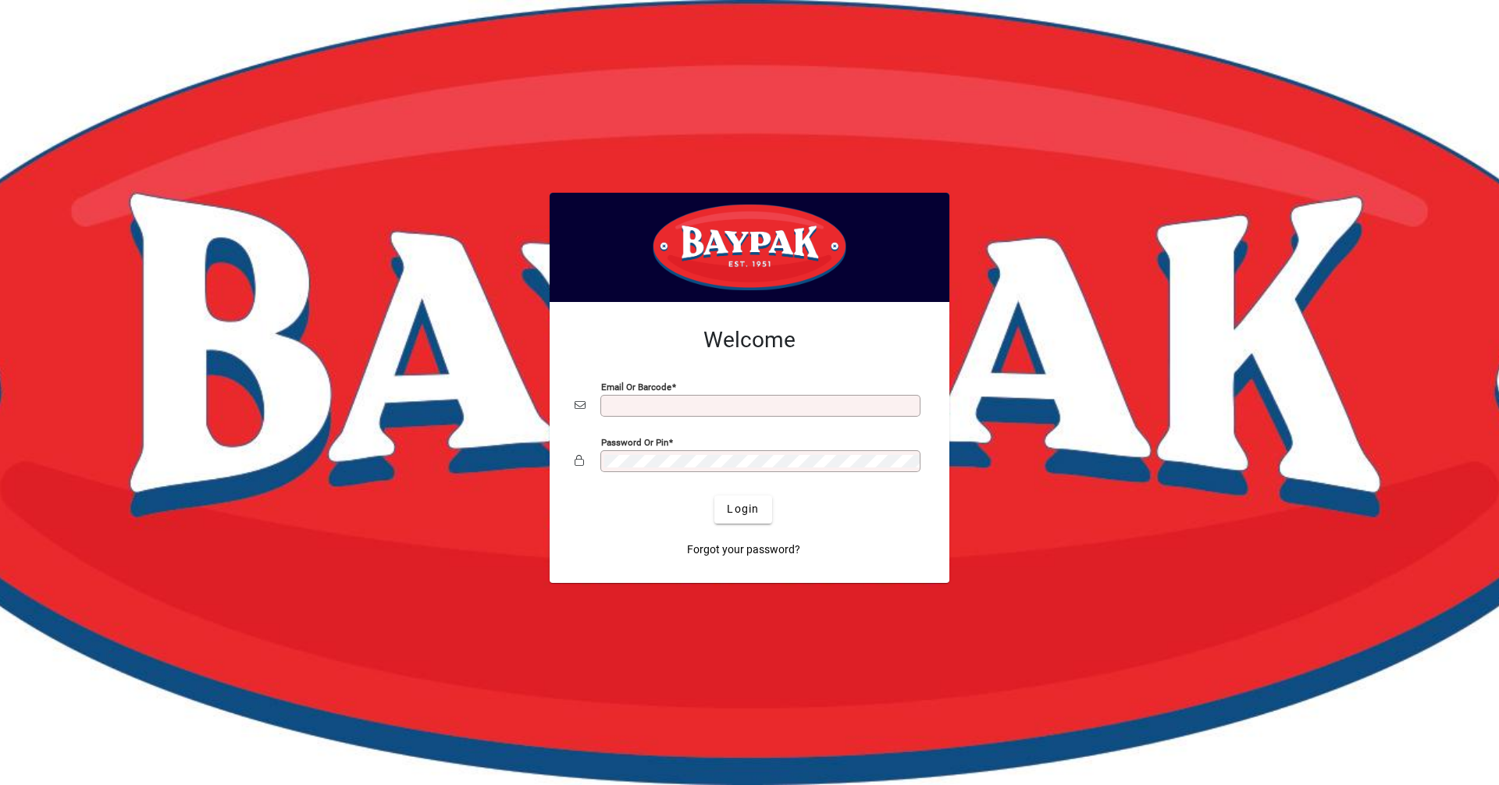  Describe the element at coordinates (743, 550) in the screenshot. I see `a: Forgot your password?` at that location.